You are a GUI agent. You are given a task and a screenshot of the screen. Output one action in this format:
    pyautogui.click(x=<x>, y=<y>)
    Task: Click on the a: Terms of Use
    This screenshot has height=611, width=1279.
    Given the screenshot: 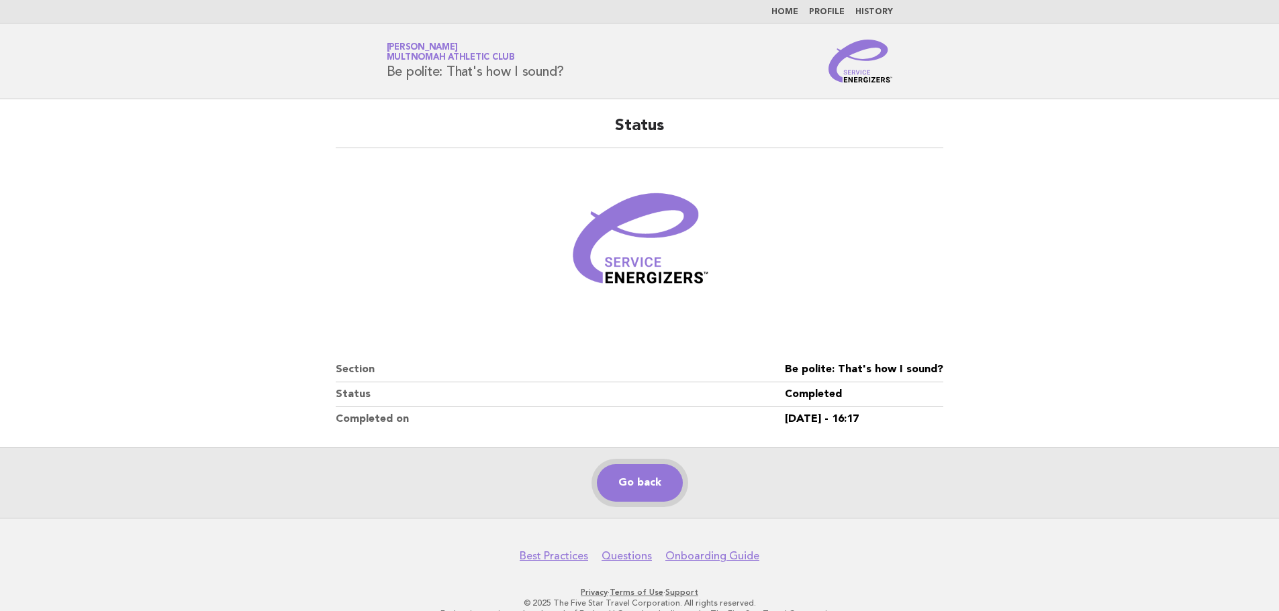 What is the action you would take?
    pyautogui.click(x=636, y=593)
    